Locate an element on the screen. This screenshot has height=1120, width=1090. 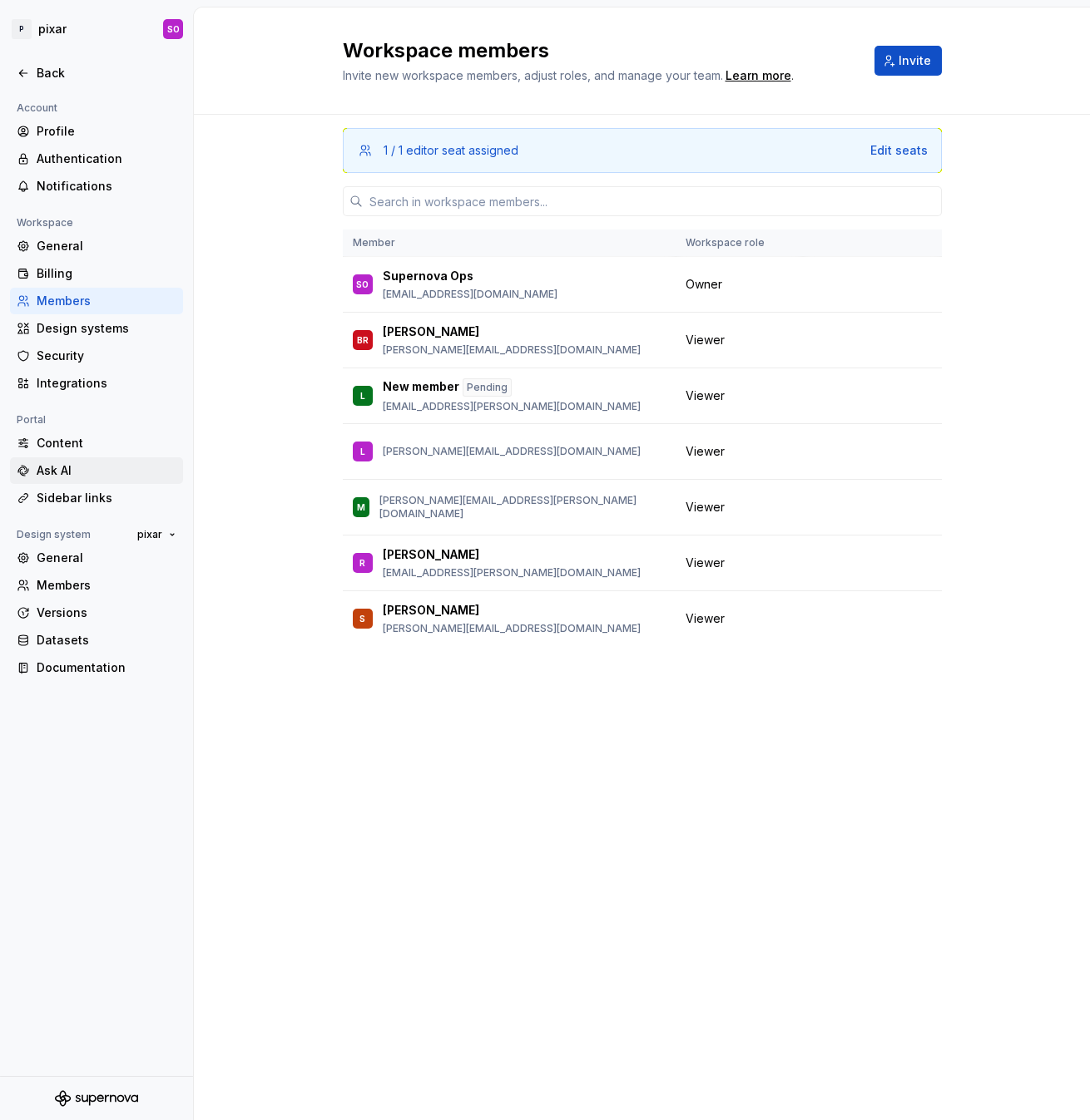
p: New member is located at coordinates (420, 387).